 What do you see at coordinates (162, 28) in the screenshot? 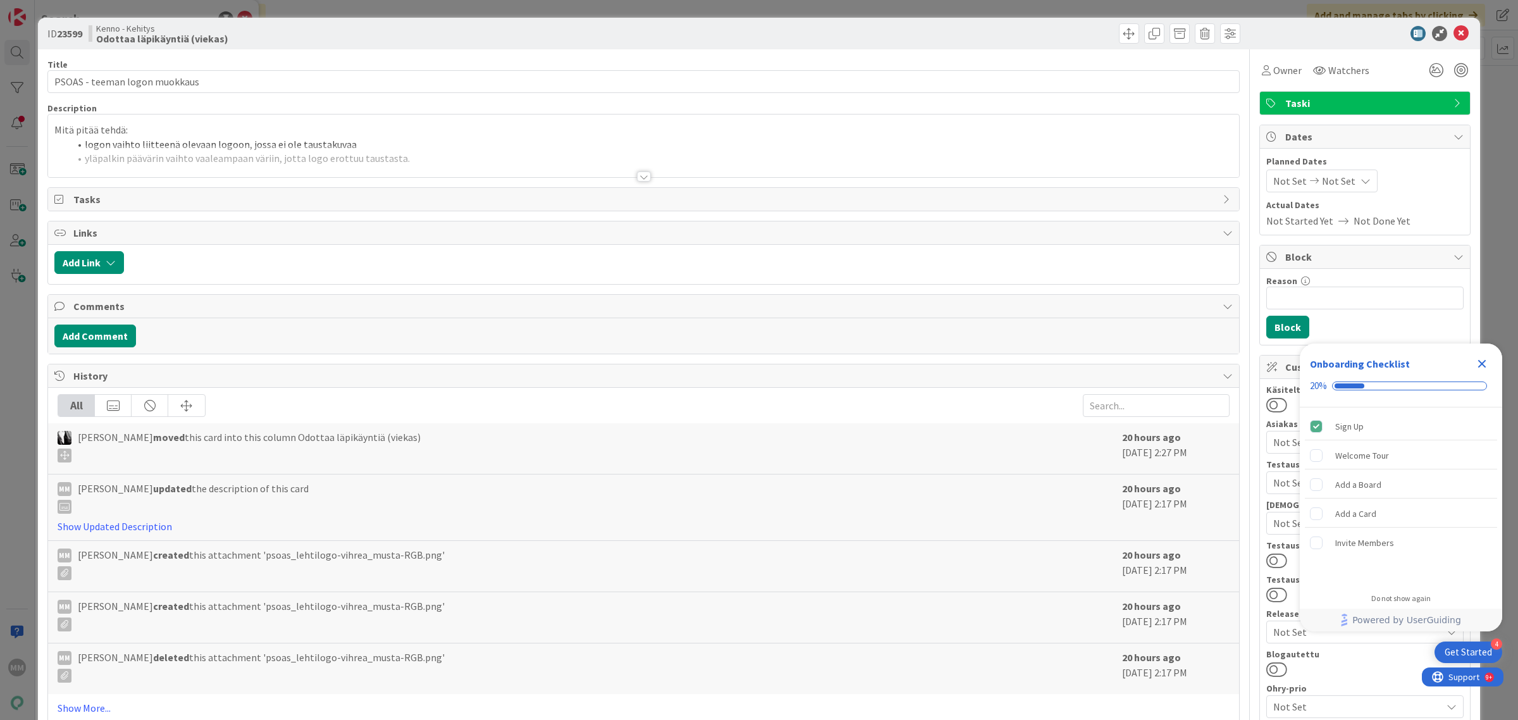
I see `span: Kenno - Kehitys` at bounding box center [162, 28].